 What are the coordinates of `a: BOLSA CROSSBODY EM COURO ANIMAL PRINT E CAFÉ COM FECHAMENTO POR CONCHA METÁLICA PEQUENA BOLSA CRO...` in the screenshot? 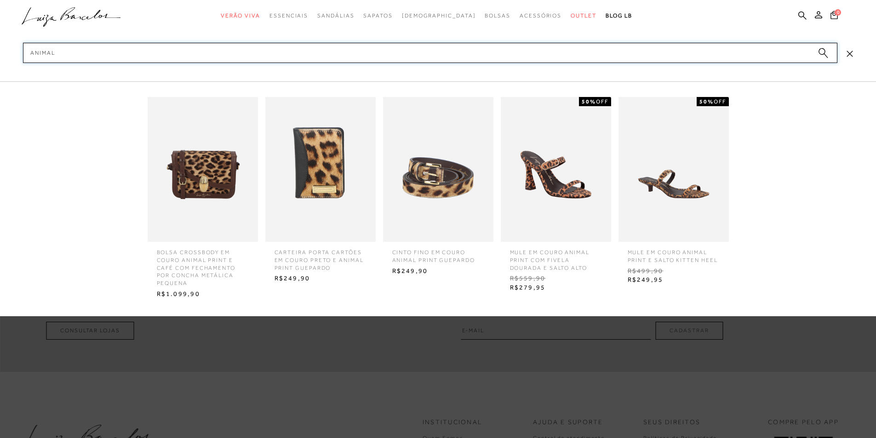 It's located at (203, 199).